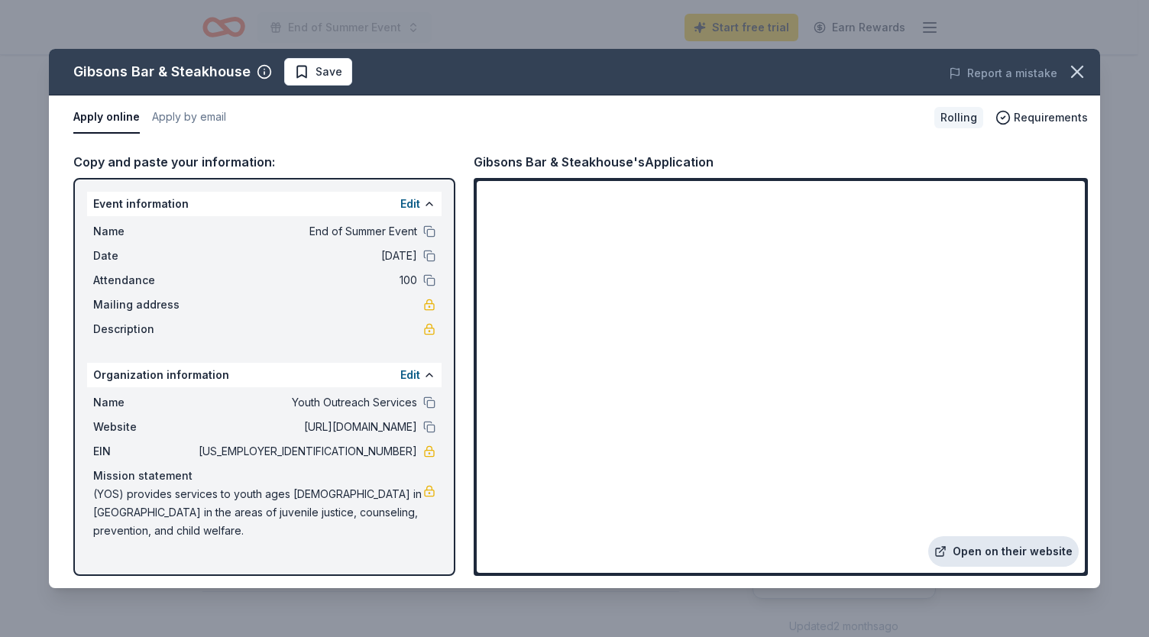 This screenshot has height=637, width=1149. I want to click on span: Requirements, so click(1050, 118).